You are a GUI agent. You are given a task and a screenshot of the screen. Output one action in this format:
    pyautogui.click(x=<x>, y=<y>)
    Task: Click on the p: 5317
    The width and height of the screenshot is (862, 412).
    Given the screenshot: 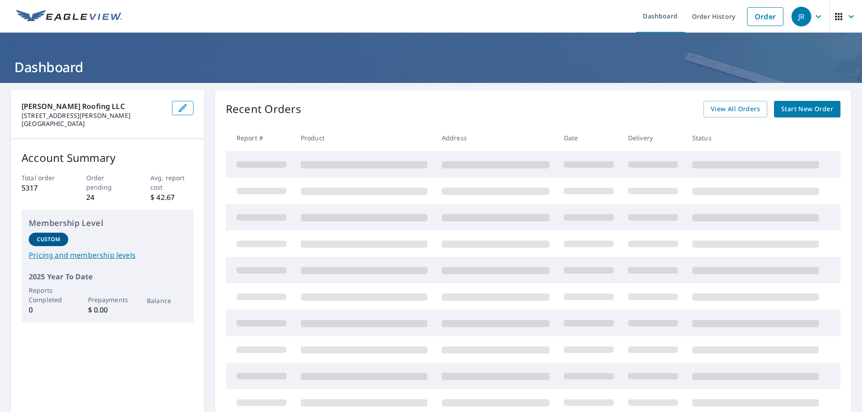 What is the action you would take?
    pyautogui.click(x=43, y=188)
    